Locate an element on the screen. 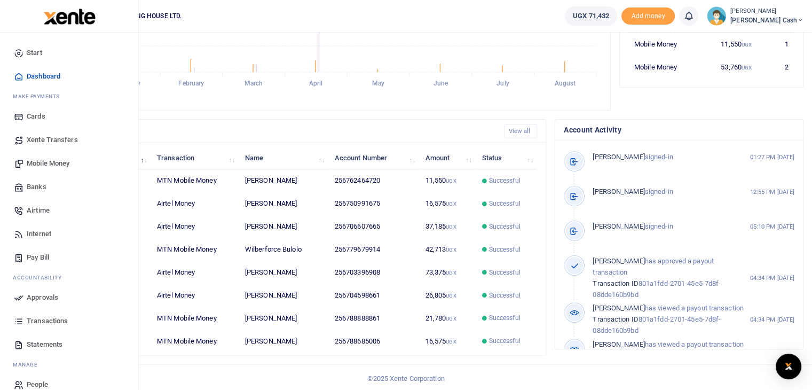 The image size is (812, 390). td: 42,713 is located at coordinates (447, 249).